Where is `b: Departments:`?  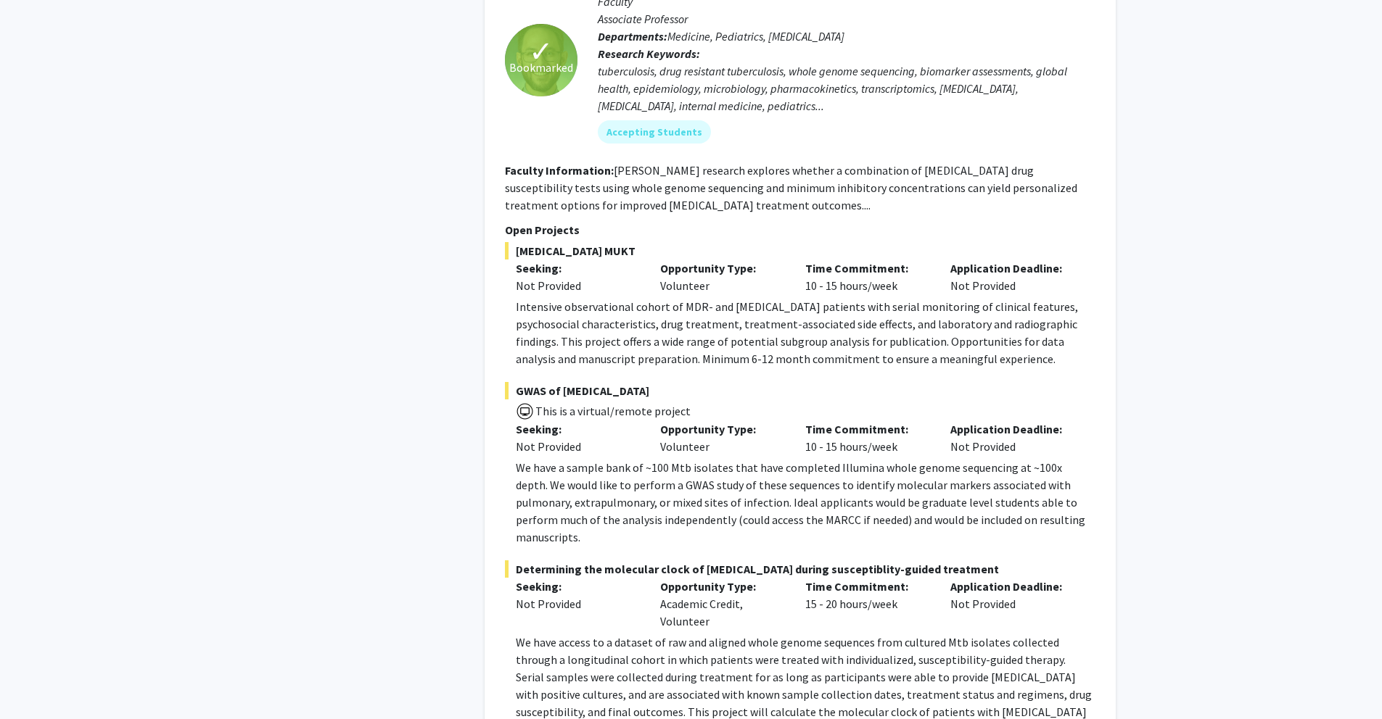 b: Departments: is located at coordinates (632, 36).